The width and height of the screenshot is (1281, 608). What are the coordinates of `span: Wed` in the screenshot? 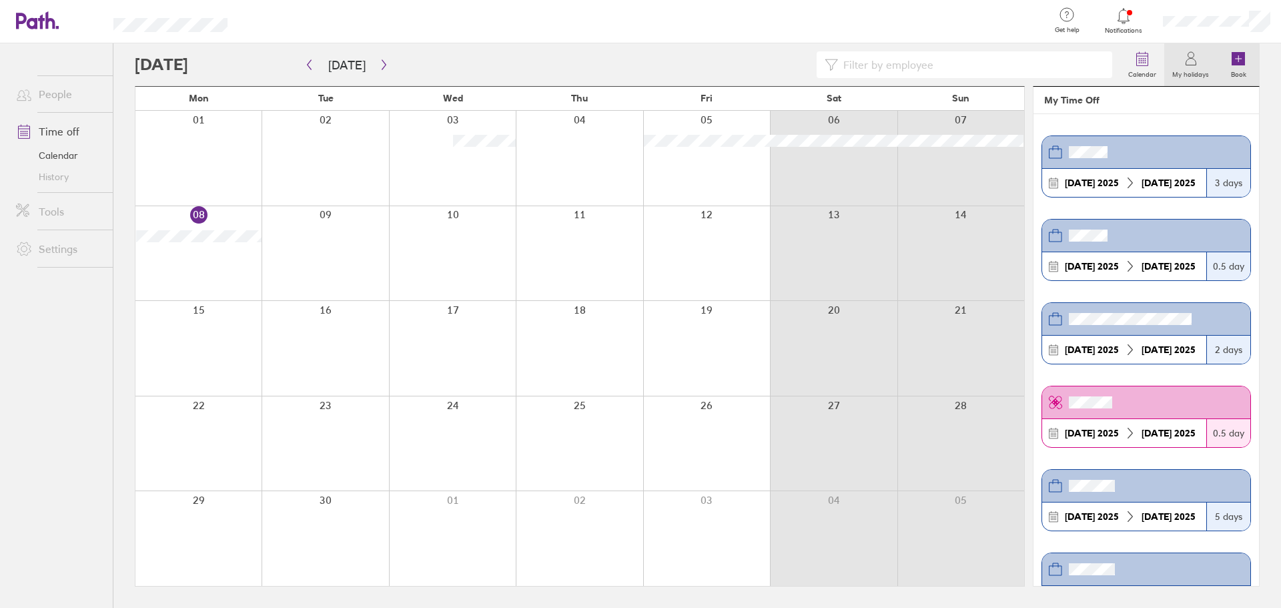 It's located at (453, 98).